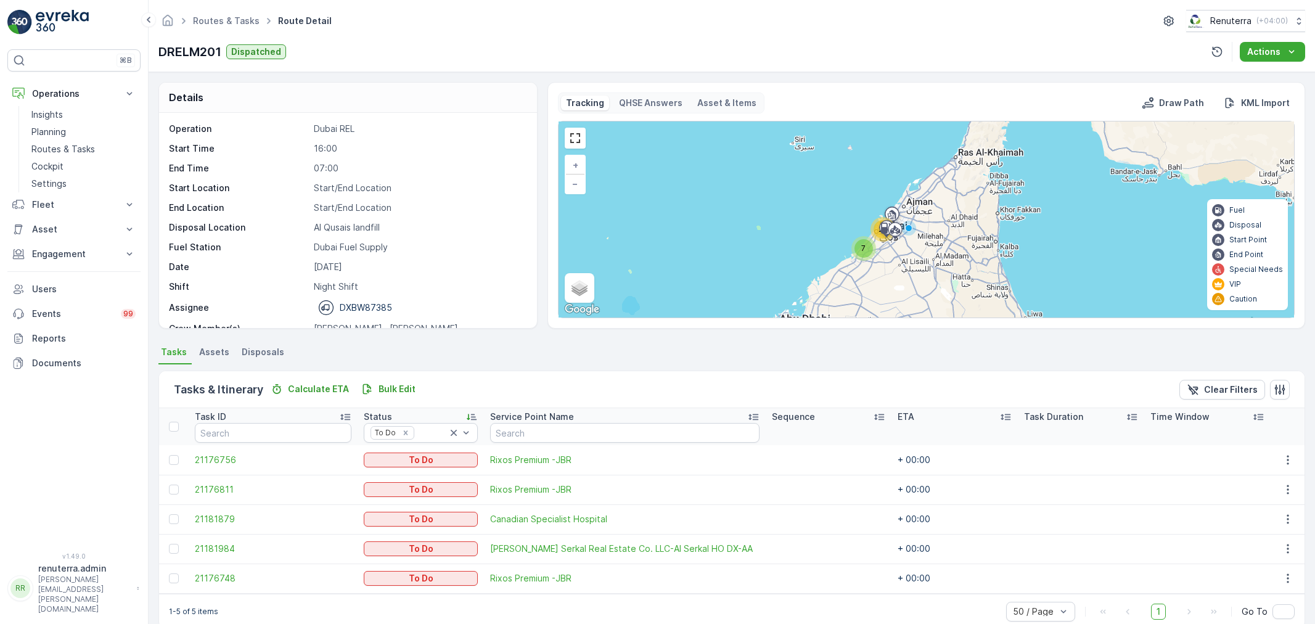 This screenshot has height=624, width=1315. I want to click on p: Special Needs, so click(1256, 269).